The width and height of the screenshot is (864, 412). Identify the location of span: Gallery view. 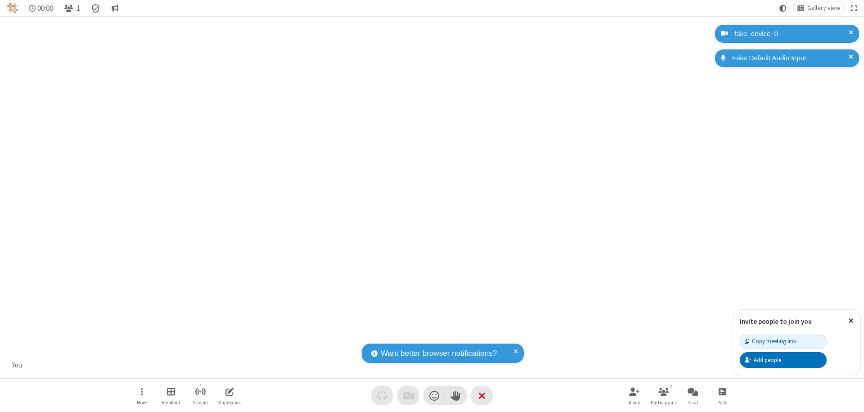
(823, 8).